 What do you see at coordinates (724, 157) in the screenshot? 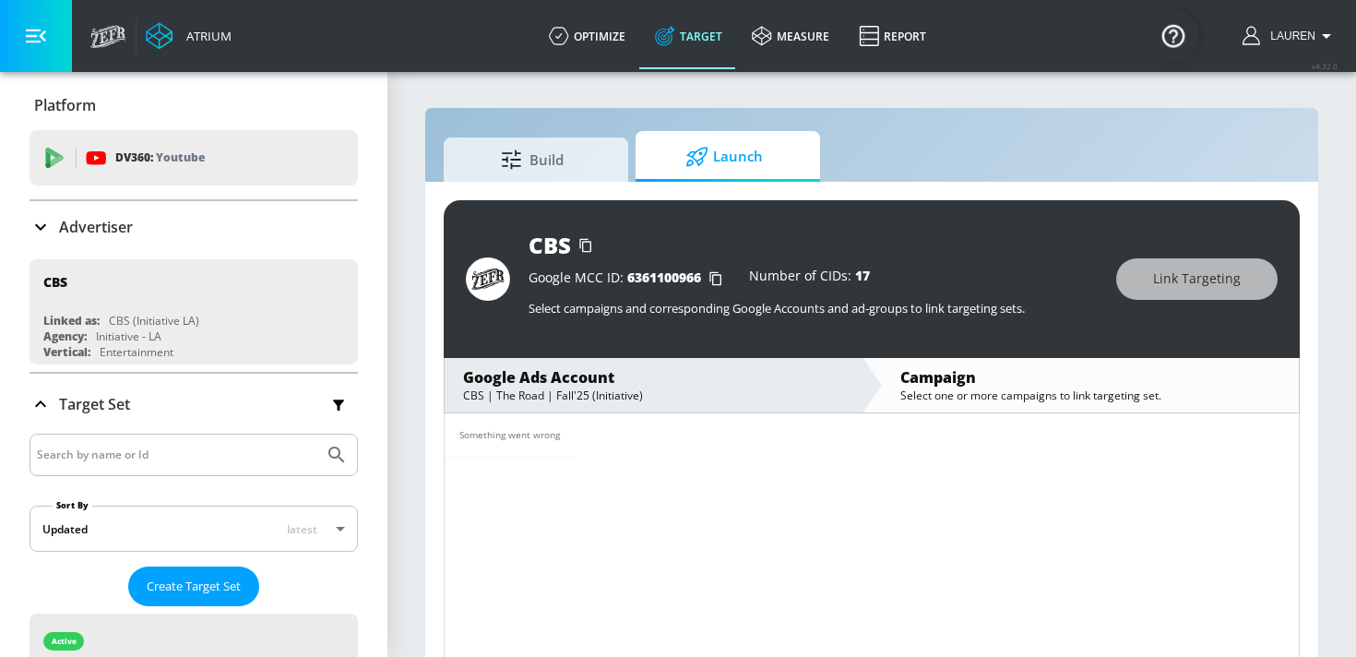
I see `span: Launch` at bounding box center [724, 157].